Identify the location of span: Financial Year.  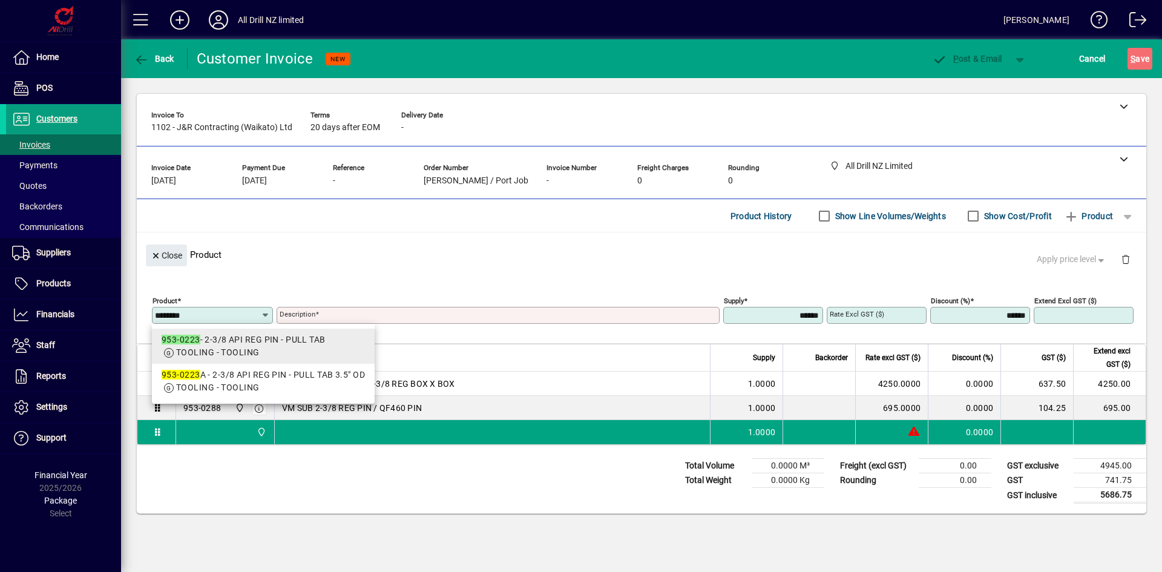
(61, 475).